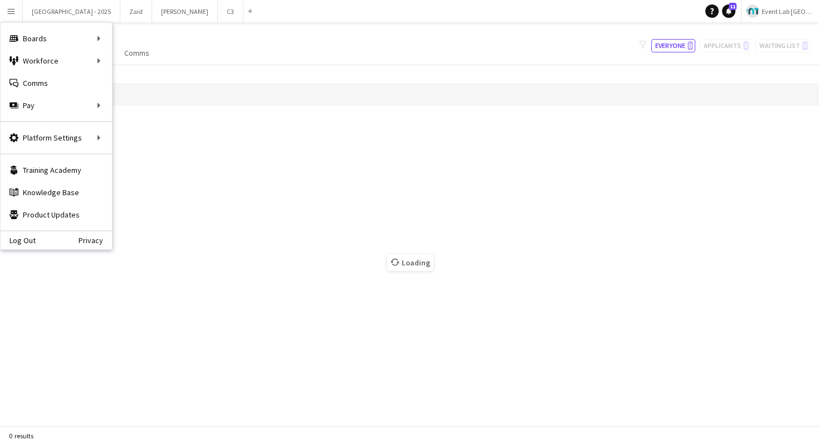  Describe the element at coordinates (137, 53) in the screenshot. I see `span: Comms` at that location.